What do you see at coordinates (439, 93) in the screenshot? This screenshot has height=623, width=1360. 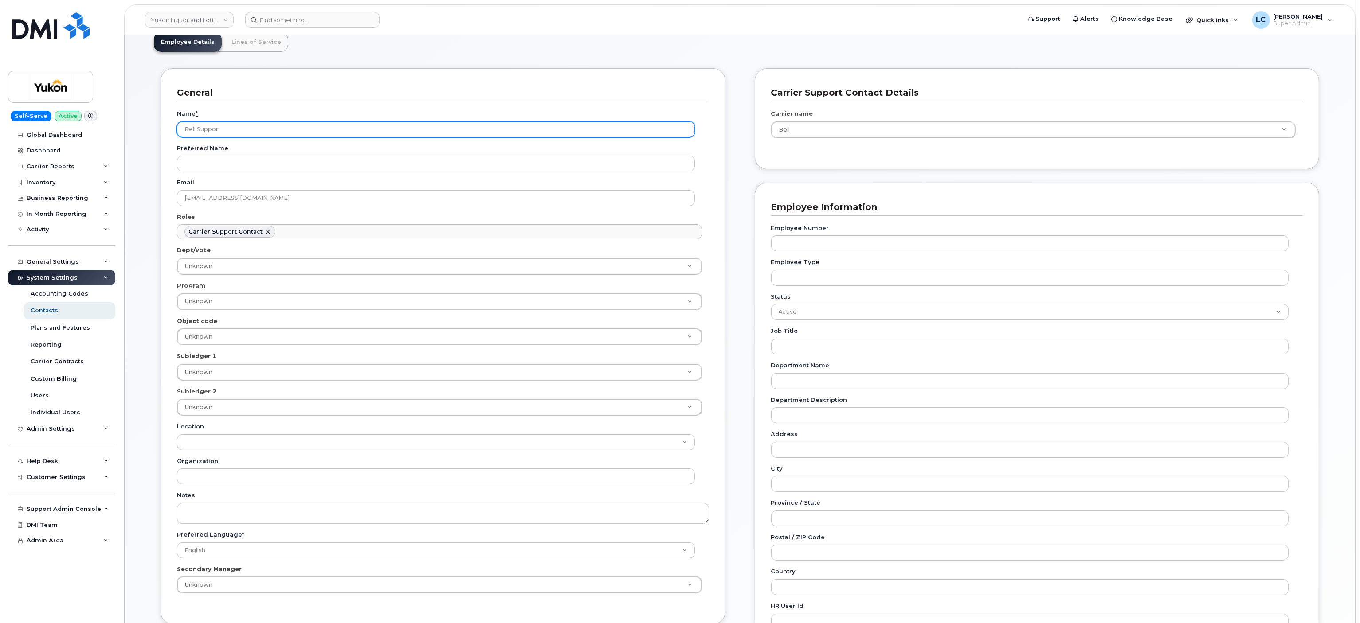 I see `h3: General` at bounding box center [439, 93].